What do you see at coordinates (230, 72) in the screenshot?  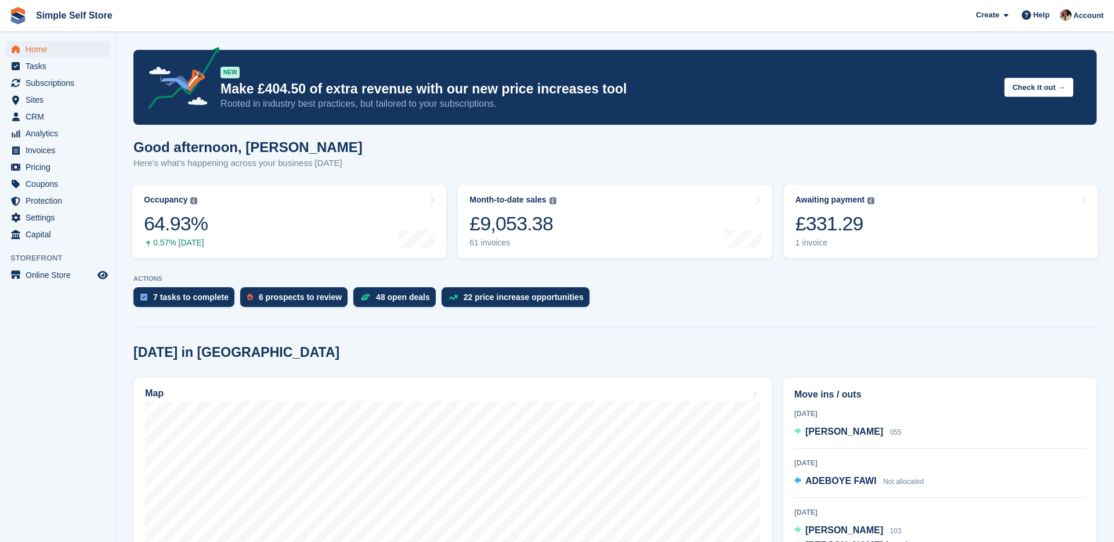 I see `div: NEW` at bounding box center [230, 72].